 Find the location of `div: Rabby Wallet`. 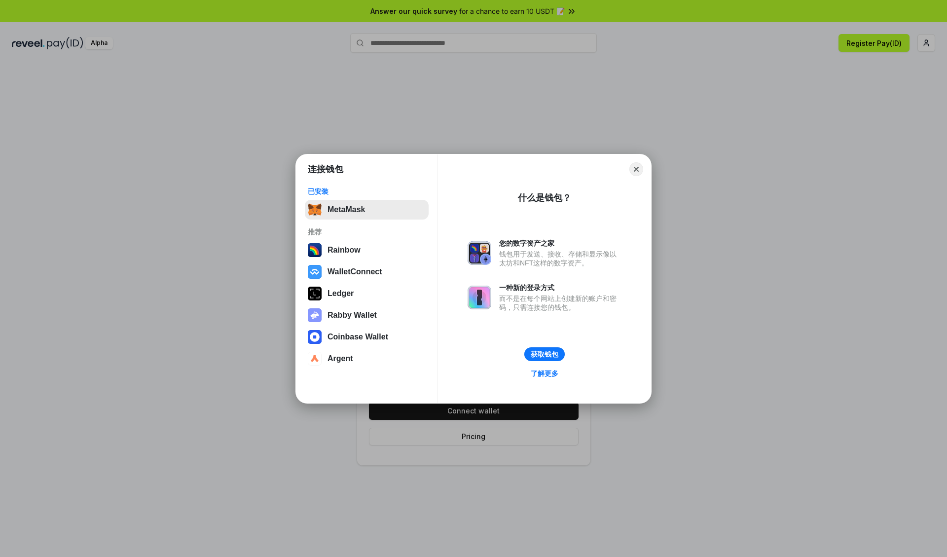

div: Rabby Wallet is located at coordinates (352, 315).